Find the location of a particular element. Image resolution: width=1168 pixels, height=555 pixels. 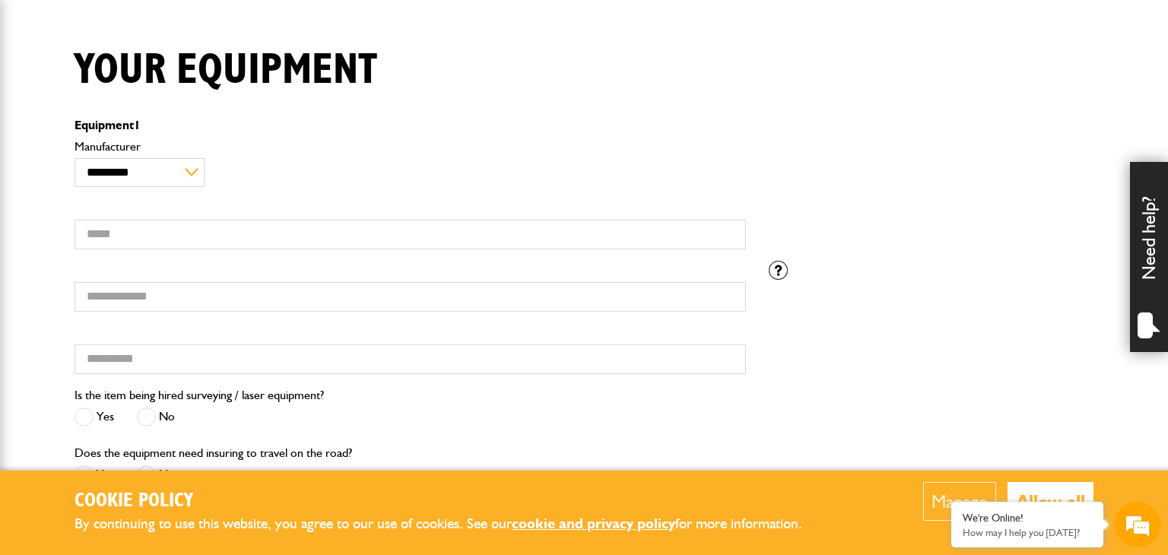

span: 1 is located at coordinates (137, 125).